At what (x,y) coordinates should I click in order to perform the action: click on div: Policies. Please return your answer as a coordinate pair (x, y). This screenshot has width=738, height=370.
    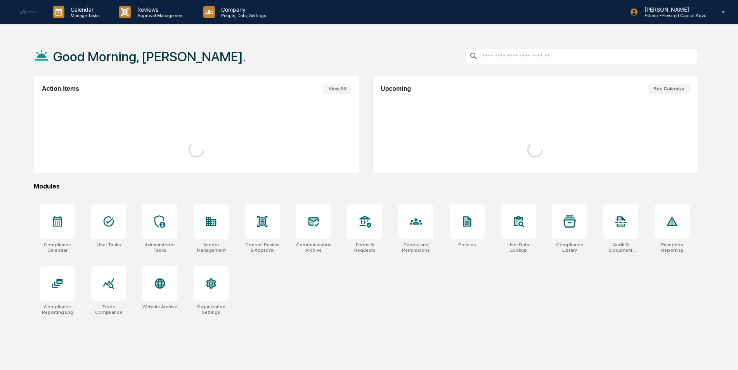
    Looking at the image, I should click on (467, 245).